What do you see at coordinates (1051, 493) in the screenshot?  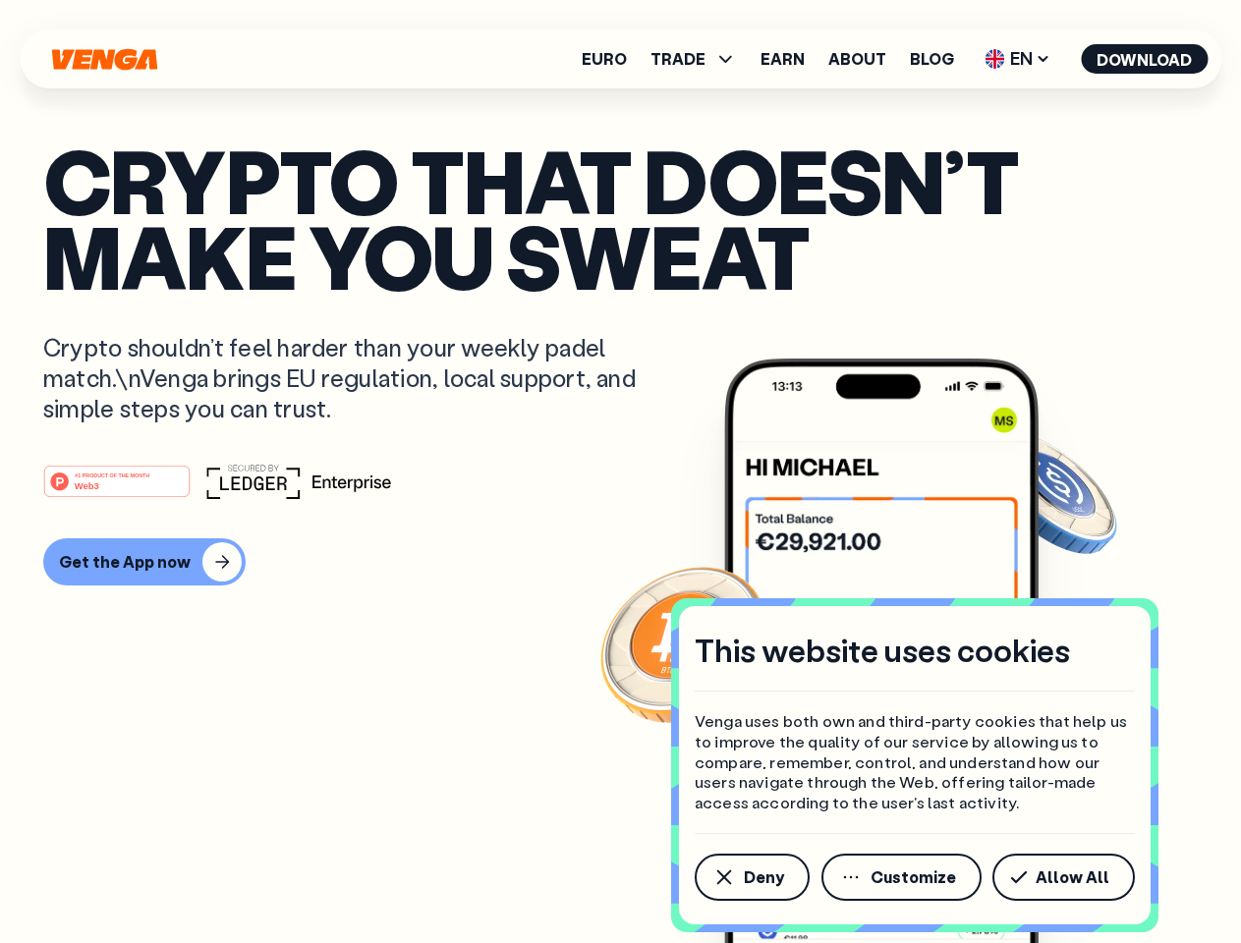 I see `img: USDC coin` at bounding box center [1051, 493].